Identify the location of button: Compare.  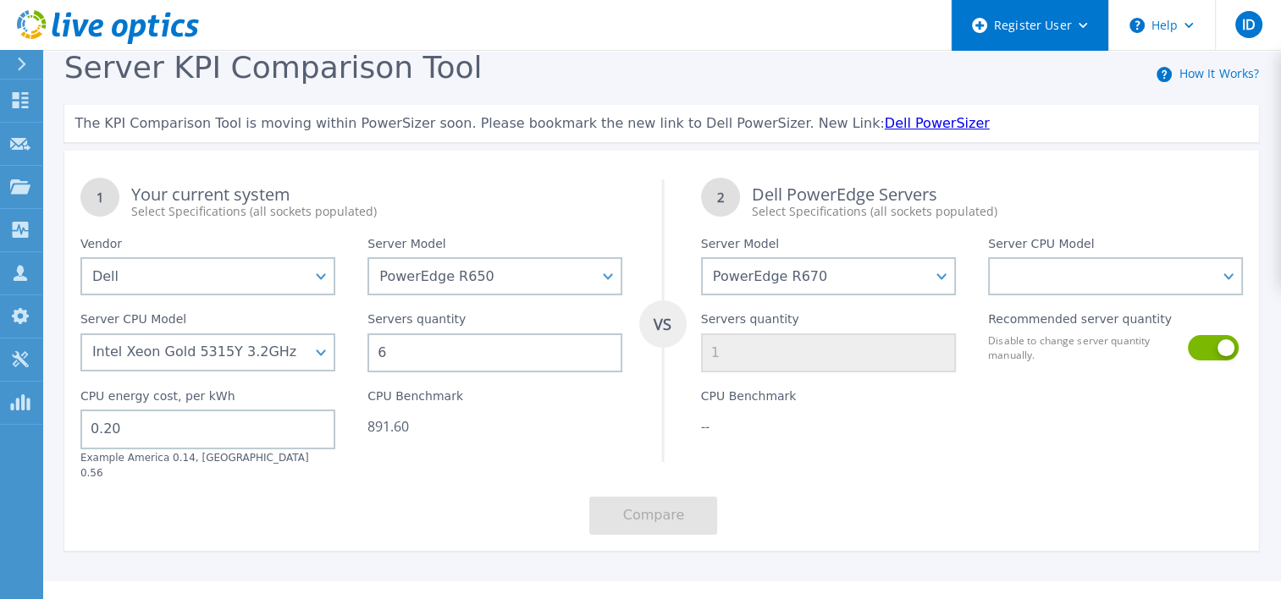
(653, 515).